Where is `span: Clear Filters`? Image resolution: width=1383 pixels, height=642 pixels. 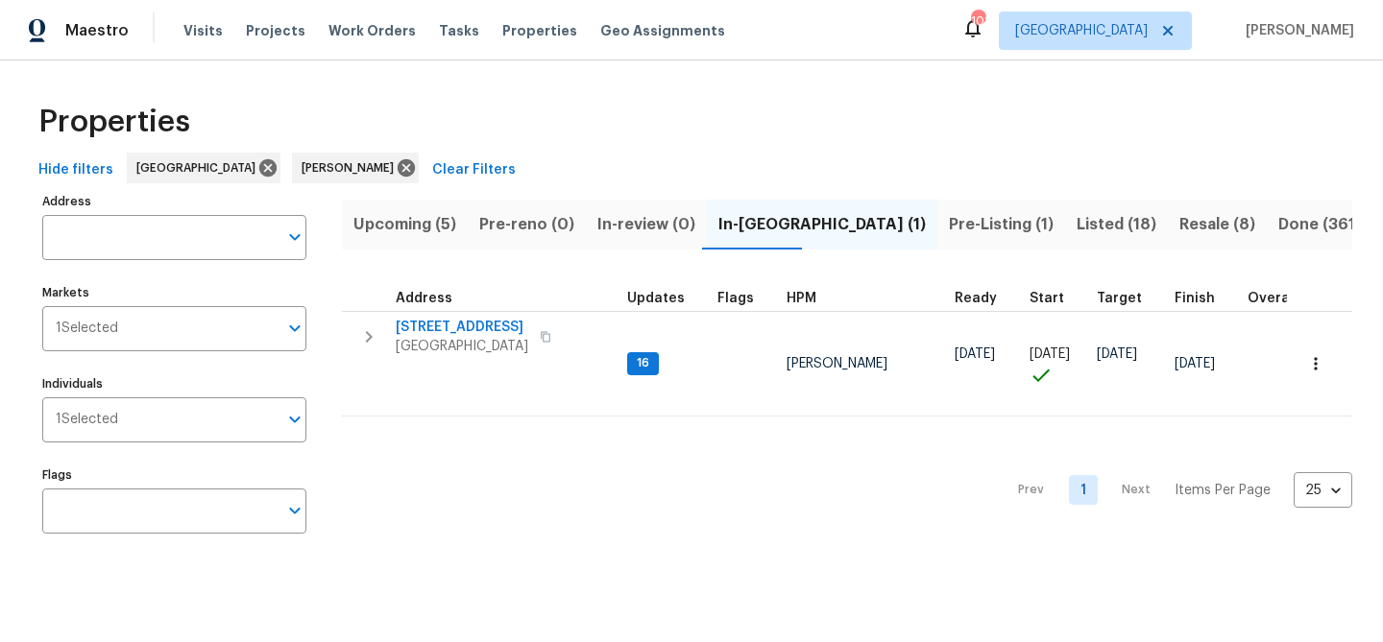
span: Clear Filters is located at coordinates (473, 170).